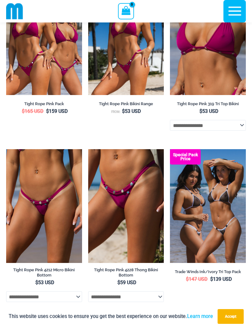 Image resolution: width=252 pixels, height=330 pixels. Describe the element at coordinates (208, 206) in the screenshot. I see `img: Top Bum Pack` at that location.